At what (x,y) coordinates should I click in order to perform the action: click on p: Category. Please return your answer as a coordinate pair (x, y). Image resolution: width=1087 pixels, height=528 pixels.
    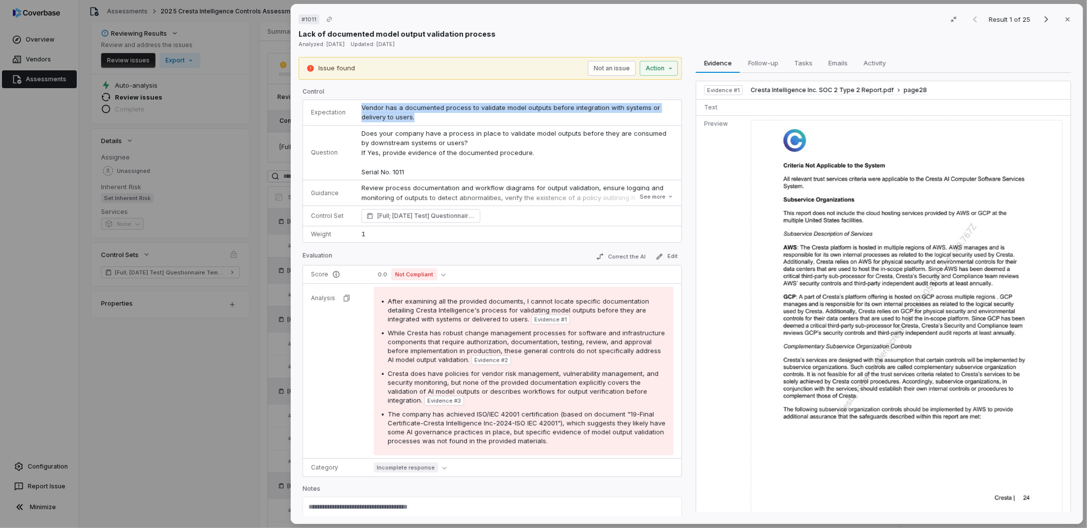
    Looking at the image, I should click on (334, 468).